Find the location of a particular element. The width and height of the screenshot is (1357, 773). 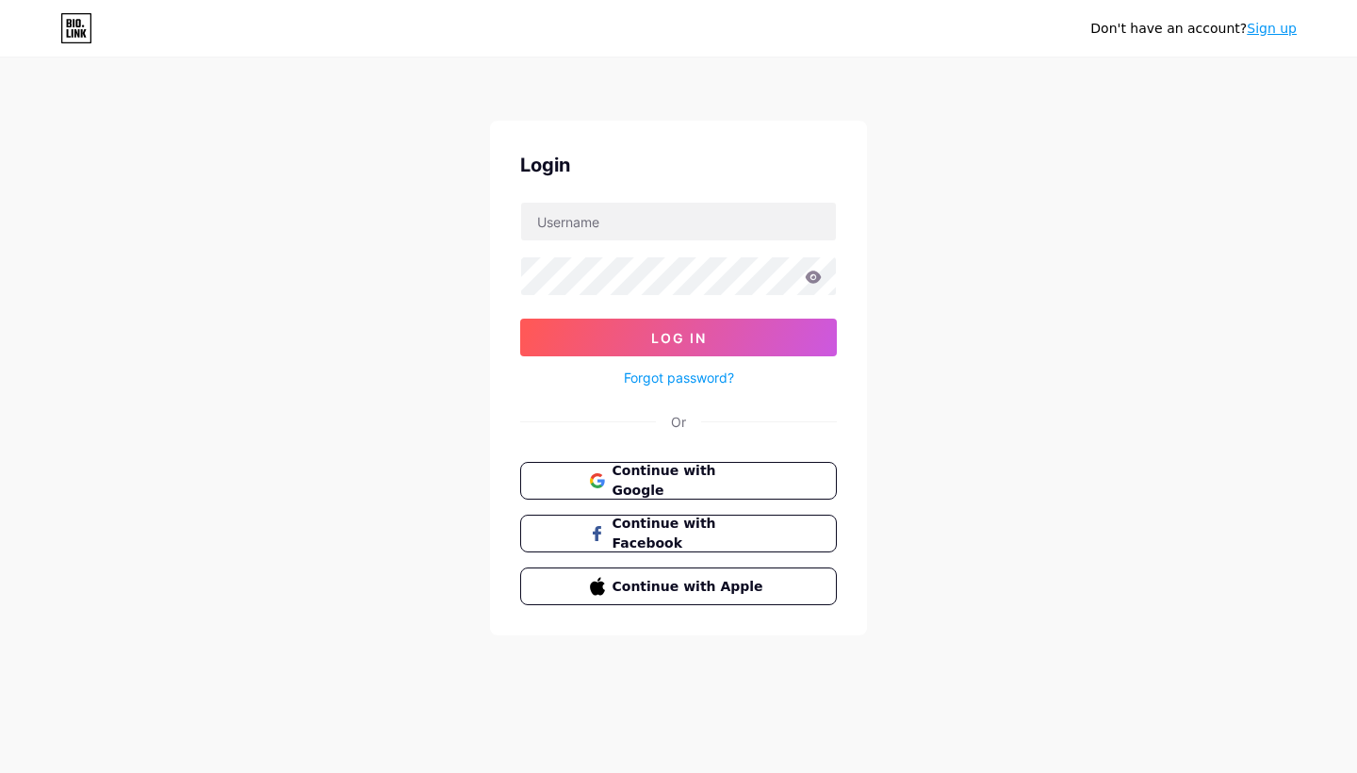

button: Continue with Google is located at coordinates (678, 480).